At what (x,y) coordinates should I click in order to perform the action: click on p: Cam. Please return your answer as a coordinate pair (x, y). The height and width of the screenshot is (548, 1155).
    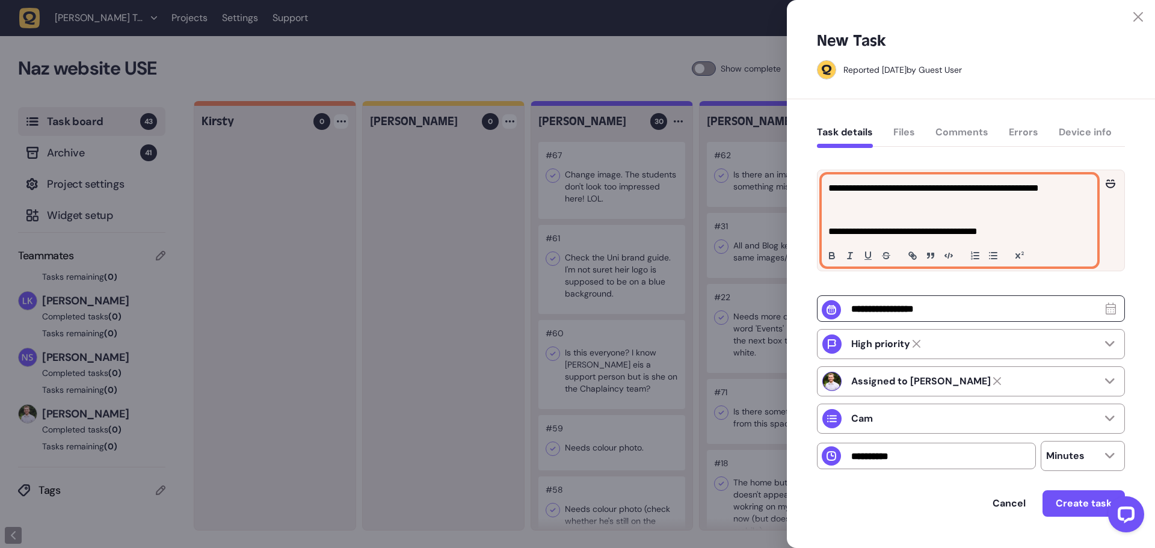
    Looking at the image, I should click on (862, 419).